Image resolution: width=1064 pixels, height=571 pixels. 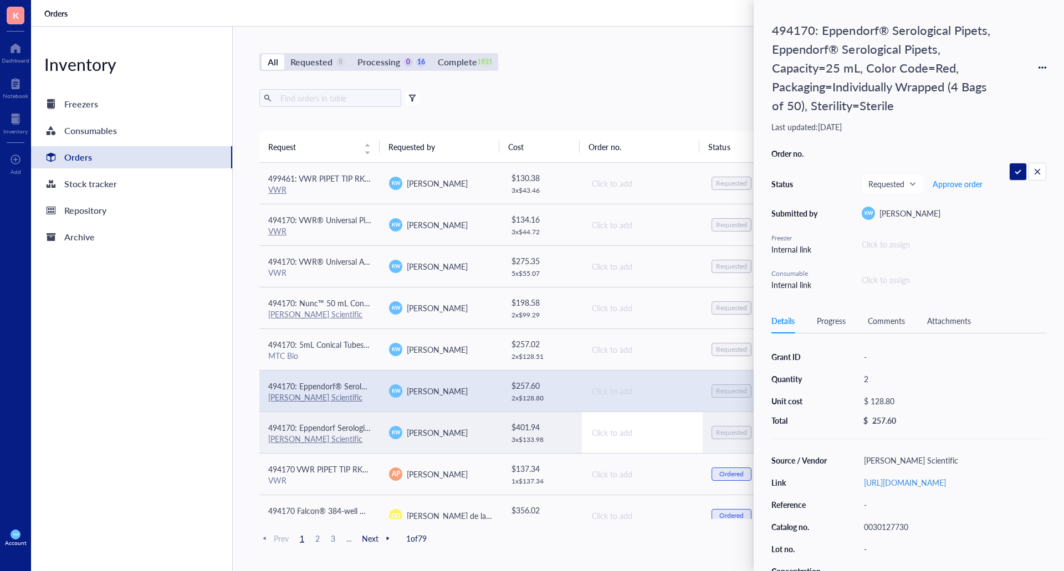 What do you see at coordinates (950, 401) in the screenshot?
I see `div: $ 128.80` at bounding box center [950, 401].